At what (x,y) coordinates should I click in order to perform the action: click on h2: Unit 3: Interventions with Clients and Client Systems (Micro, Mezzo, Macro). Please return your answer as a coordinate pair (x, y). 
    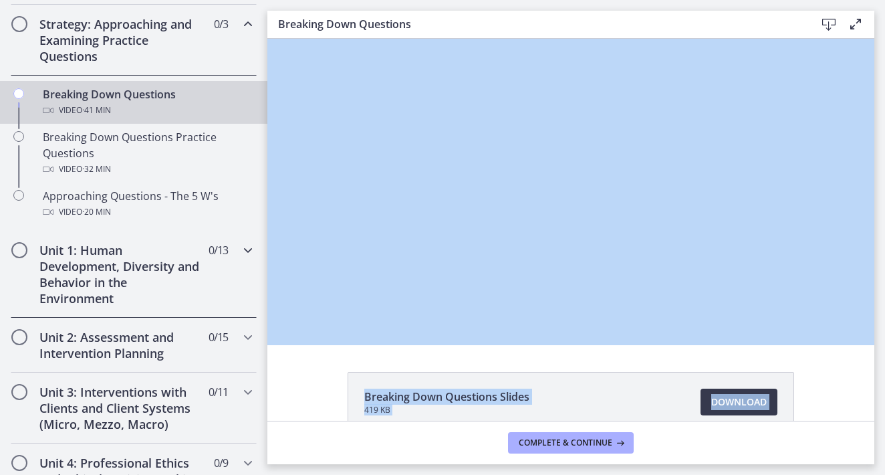
    Looking at the image, I should click on (121, 408).